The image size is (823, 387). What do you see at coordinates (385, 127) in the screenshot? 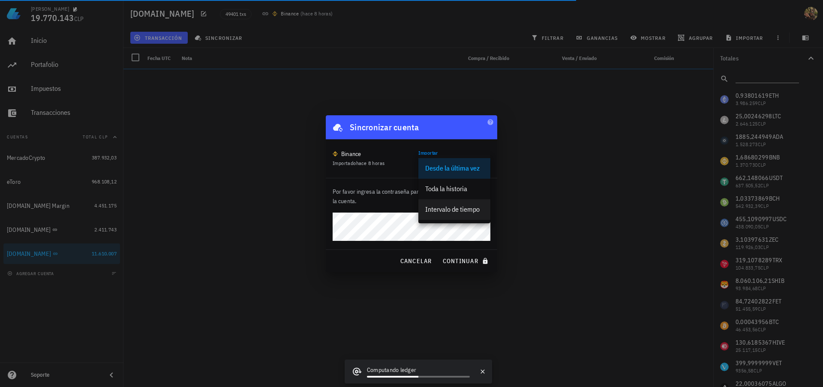
I see `div: Sincronizar cuenta` at bounding box center [385, 127].